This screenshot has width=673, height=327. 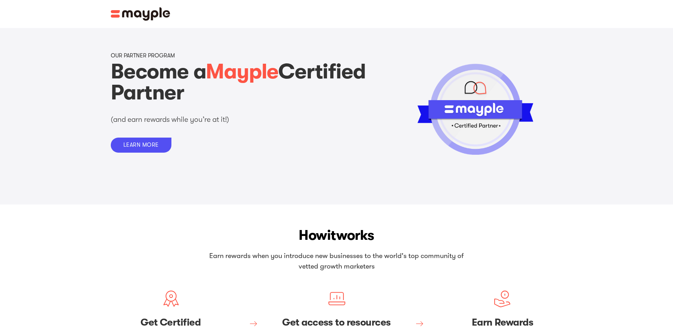 What do you see at coordinates (336, 236) in the screenshot?
I see `h2: How works` at bounding box center [336, 236].